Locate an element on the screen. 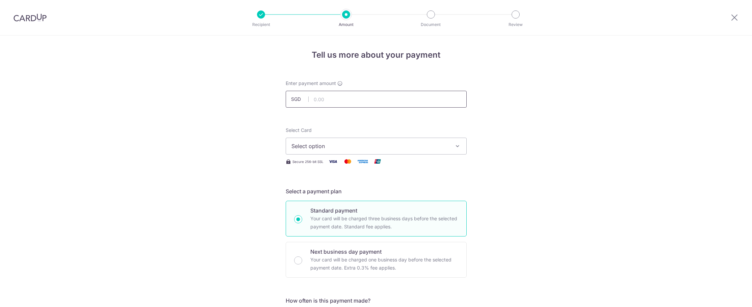 The height and width of the screenshot is (307, 752). h5: How often is this payment made? is located at coordinates (376, 301).